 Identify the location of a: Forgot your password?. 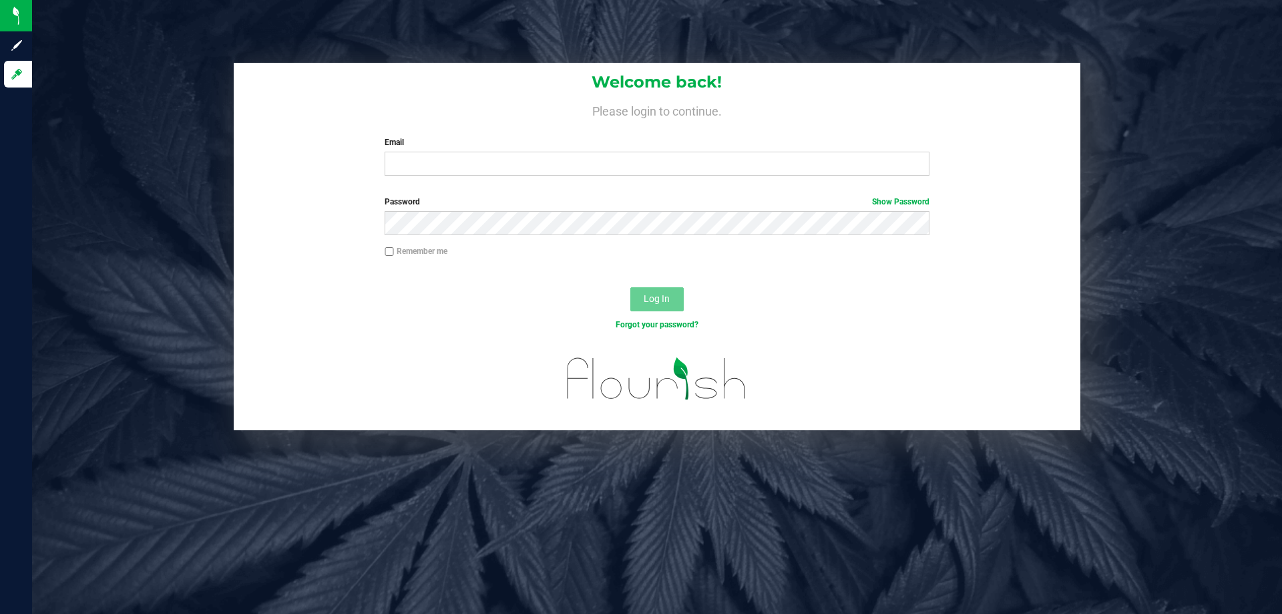
(657, 324).